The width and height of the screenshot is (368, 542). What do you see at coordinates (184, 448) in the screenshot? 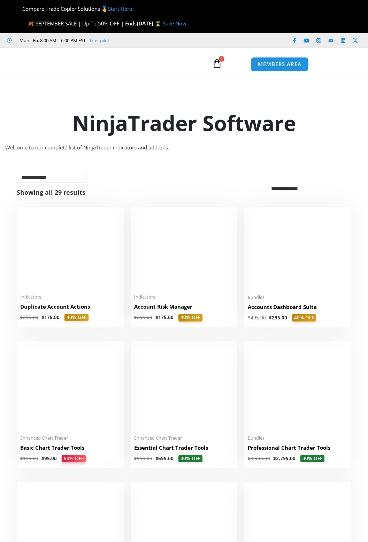
I see `h2: Essential Chart Trader Tools` at bounding box center [184, 448].